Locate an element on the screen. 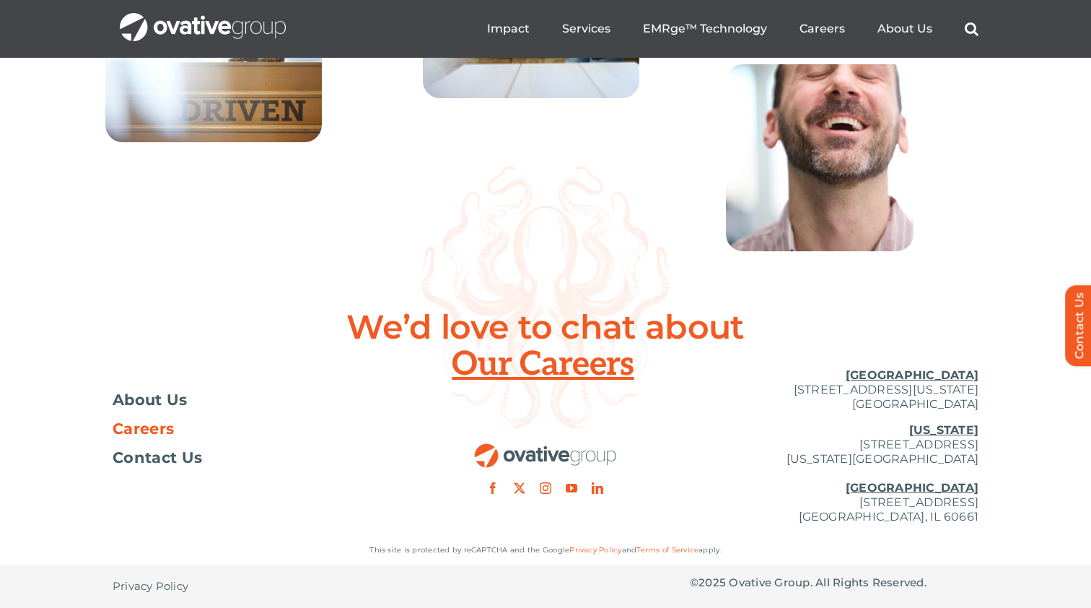 The image size is (1091, 608). span: Privacy Policy is located at coordinates (150, 586).